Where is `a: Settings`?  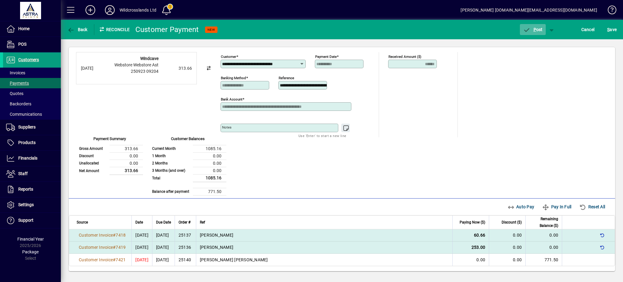
a: Settings is located at coordinates (32, 205).